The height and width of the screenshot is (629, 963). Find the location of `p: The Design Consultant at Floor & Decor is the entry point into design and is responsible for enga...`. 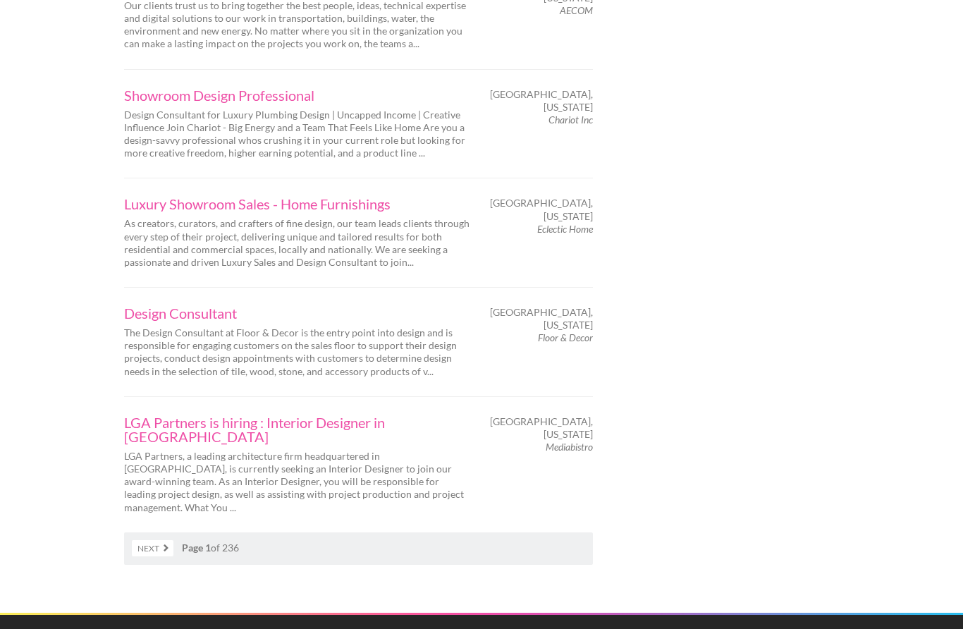

p: The Design Consultant at Floor & Decor is the entry point into design and is responsible for enga... is located at coordinates (297, 352).